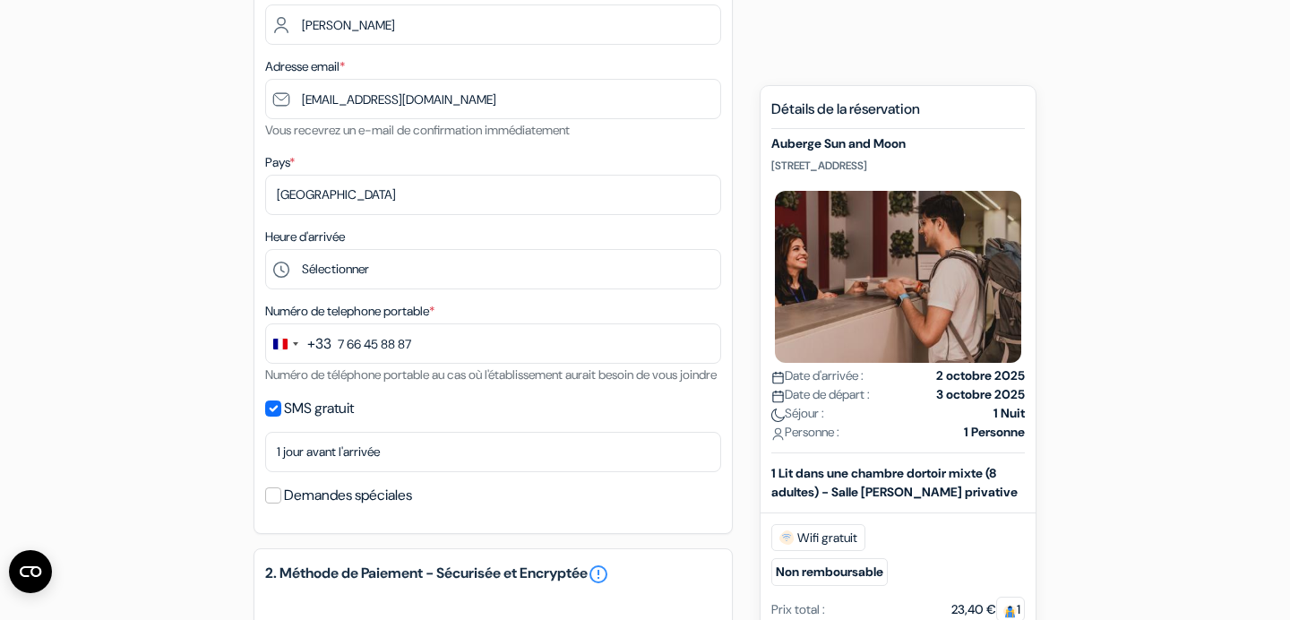 The height and width of the screenshot is (620, 1290). What do you see at coordinates (1008, 413) in the screenshot?
I see `strong: 1 Nuit` at bounding box center [1008, 413].